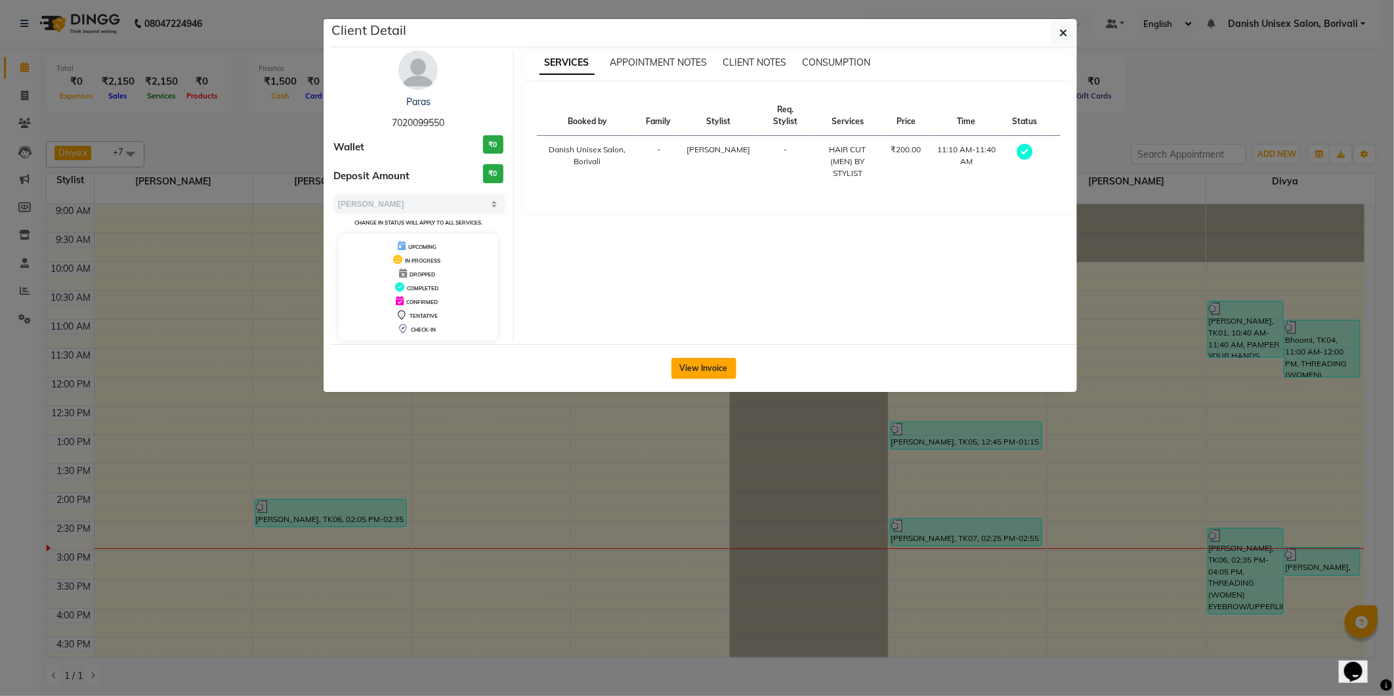 The height and width of the screenshot is (696, 1394). What do you see at coordinates (567, 63) in the screenshot?
I see `span: SERVICES` at bounding box center [567, 63].